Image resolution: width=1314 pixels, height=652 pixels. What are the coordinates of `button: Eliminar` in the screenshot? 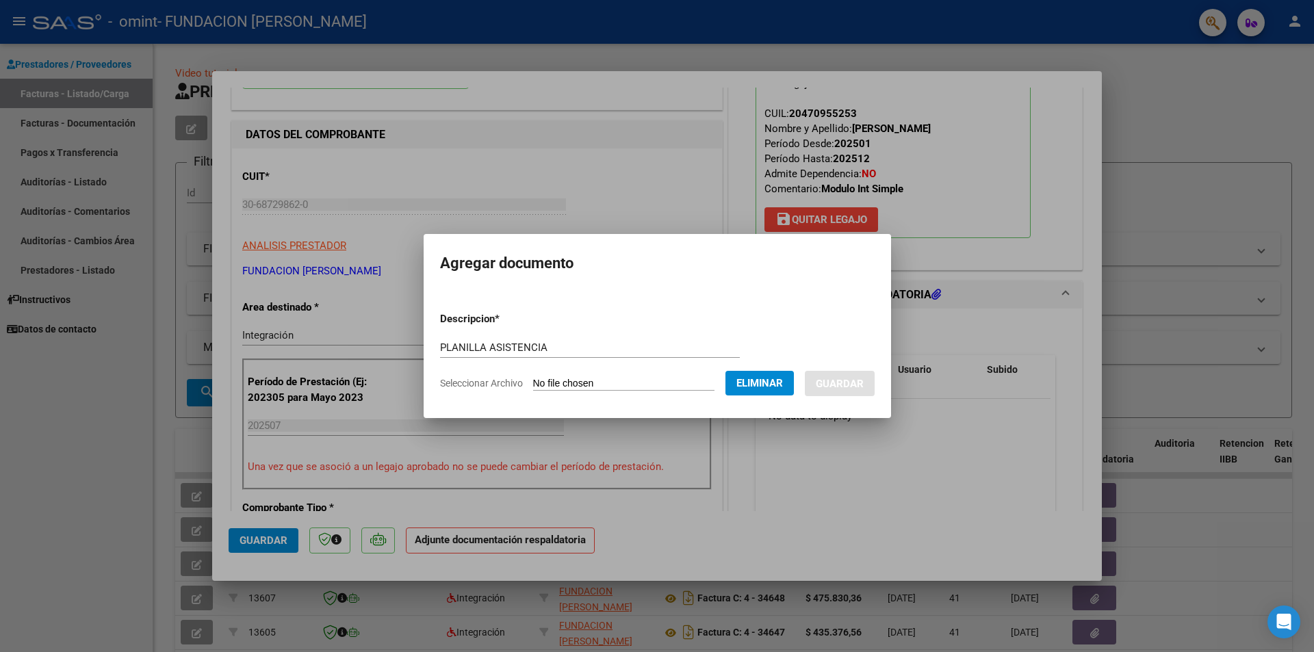 It's located at (760, 383).